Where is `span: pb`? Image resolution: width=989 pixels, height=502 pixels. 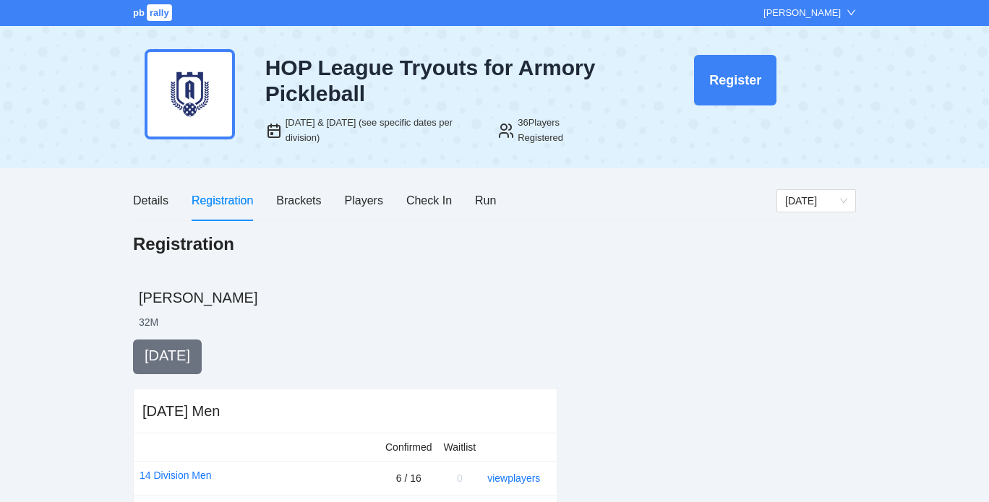
span: pb is located at coordinates (139, 12).